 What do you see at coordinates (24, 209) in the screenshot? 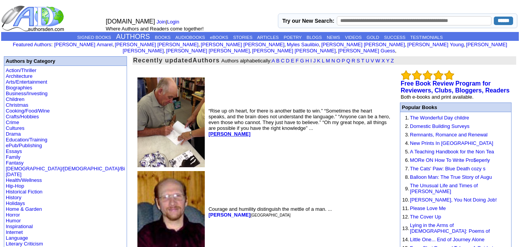
I see `a: Home & Garden` at bounding box center [24, 209].